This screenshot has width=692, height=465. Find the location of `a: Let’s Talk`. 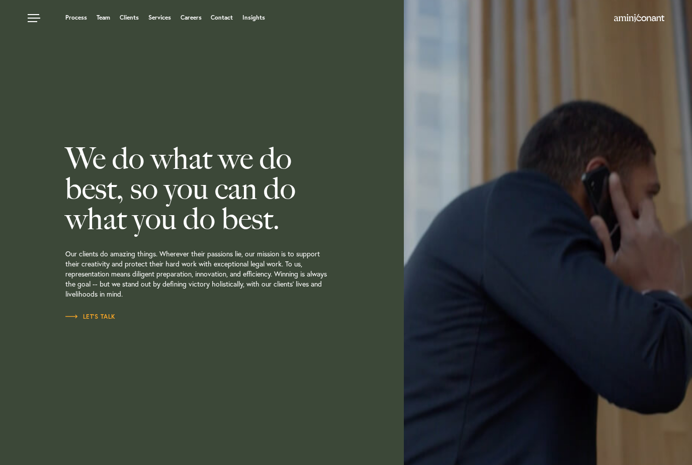

a: Let’s Talk is located at coordinates (91, 317).